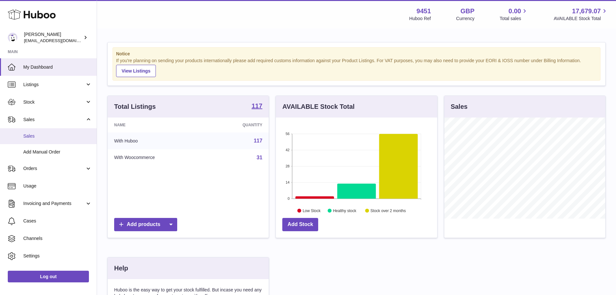  I want to click on span: Channels, so click(58, 238).